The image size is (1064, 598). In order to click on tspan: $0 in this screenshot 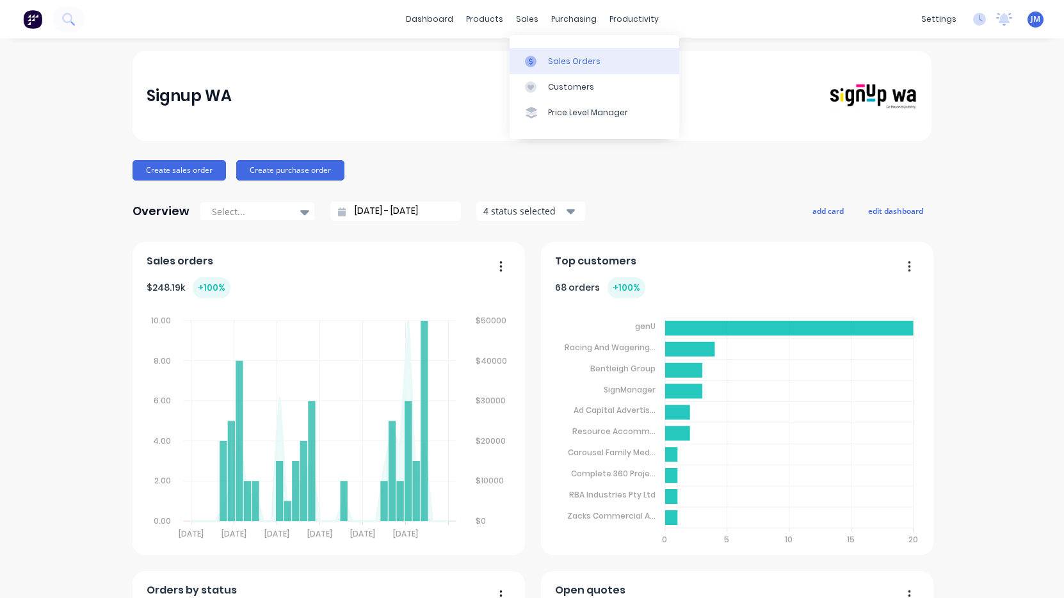, I will do `click(481, 520)`.